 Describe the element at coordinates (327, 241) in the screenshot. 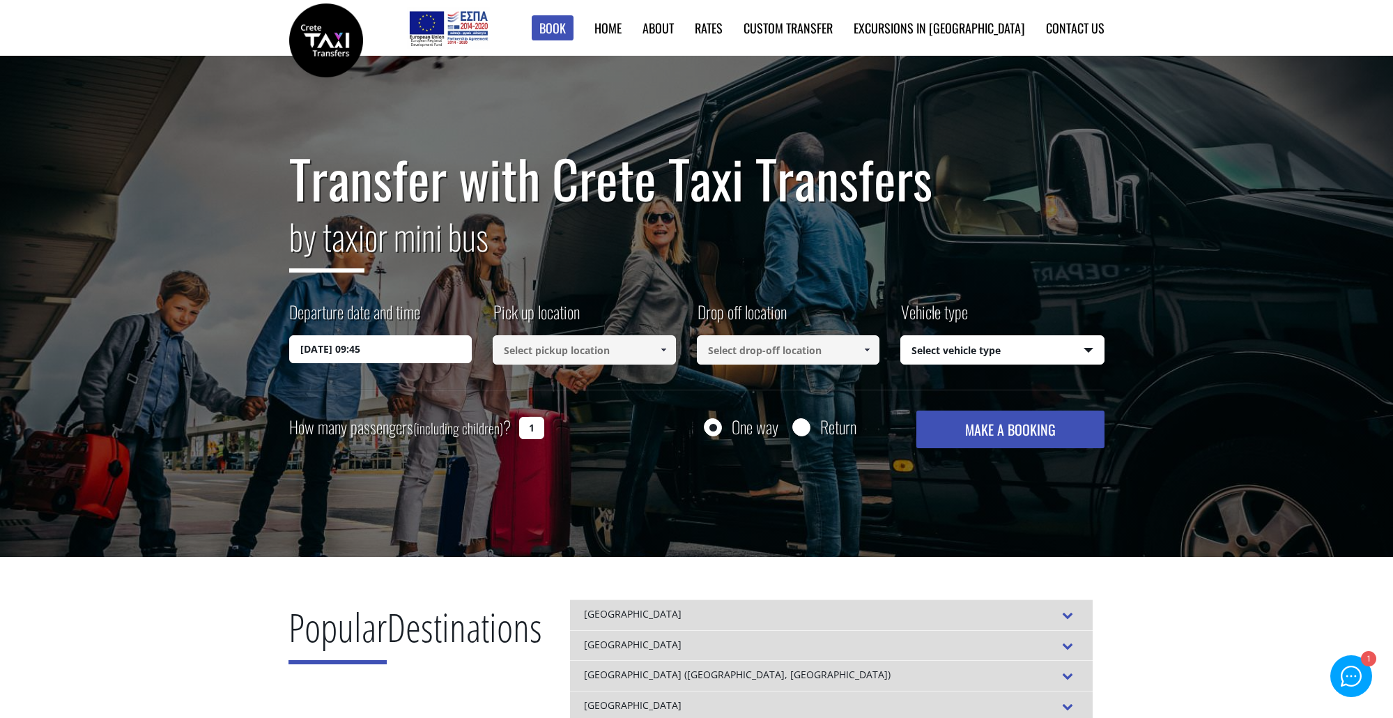

I see `span: by taxi` at that location.